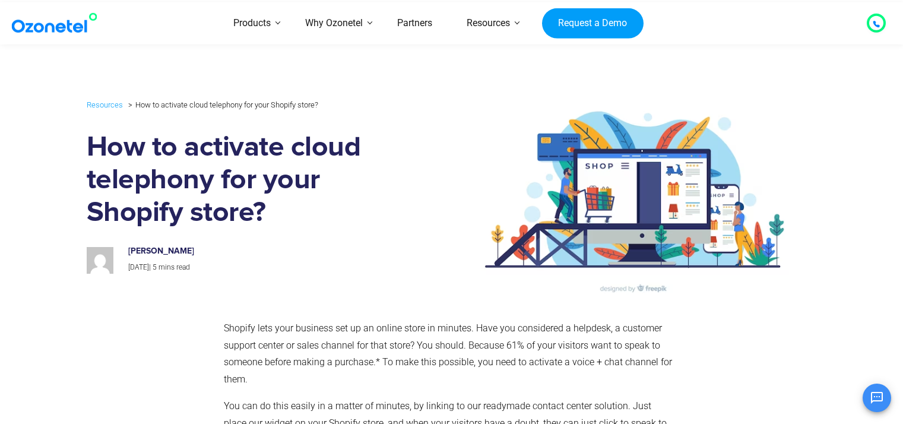  Describe the element at coordinates (592, 23) in the screenshot. I see `a: Request a Demo` at that location.